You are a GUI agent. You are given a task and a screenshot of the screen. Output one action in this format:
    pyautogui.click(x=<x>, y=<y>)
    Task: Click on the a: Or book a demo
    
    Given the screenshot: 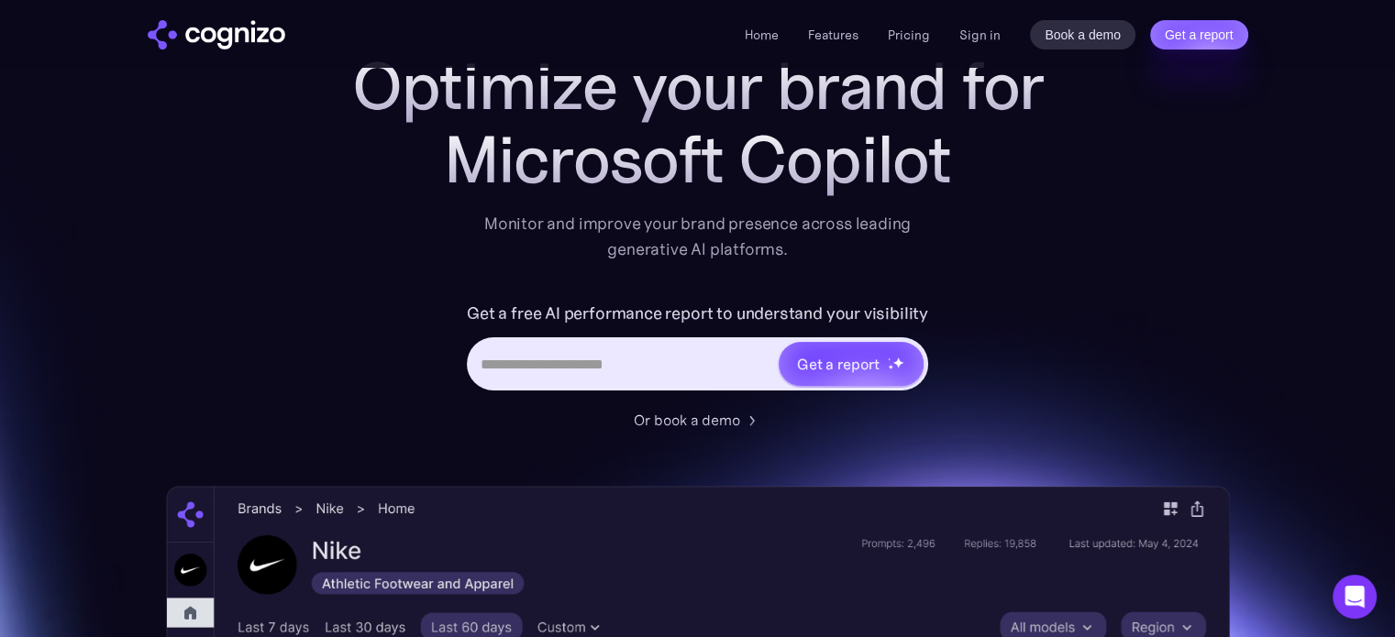 What is the action you would take?
    pyautogui.click(x=698, y=420)
    